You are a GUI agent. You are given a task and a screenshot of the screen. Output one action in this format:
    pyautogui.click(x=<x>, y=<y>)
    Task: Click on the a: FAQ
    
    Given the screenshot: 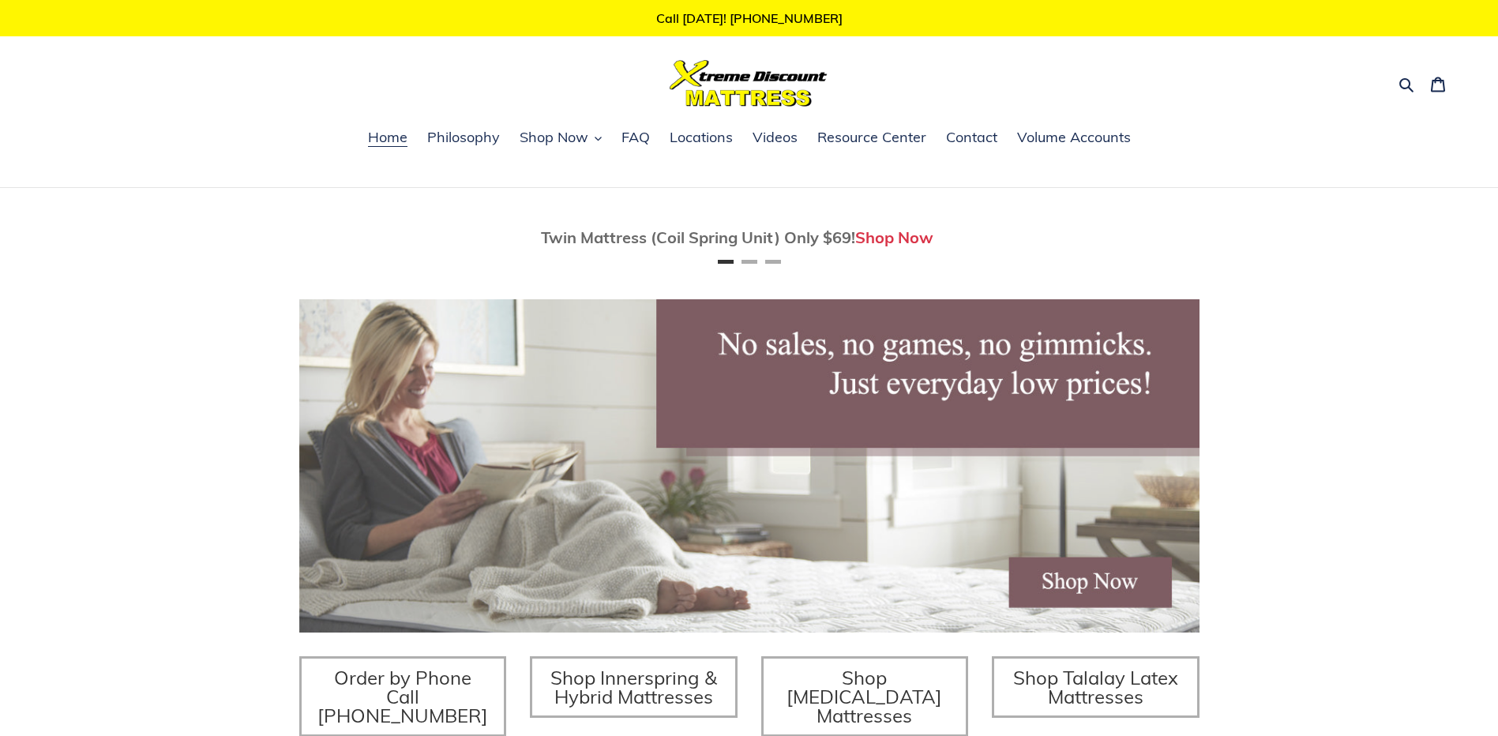 What is the action you would take?
    pyautogui.click(x=636, y=138)
    